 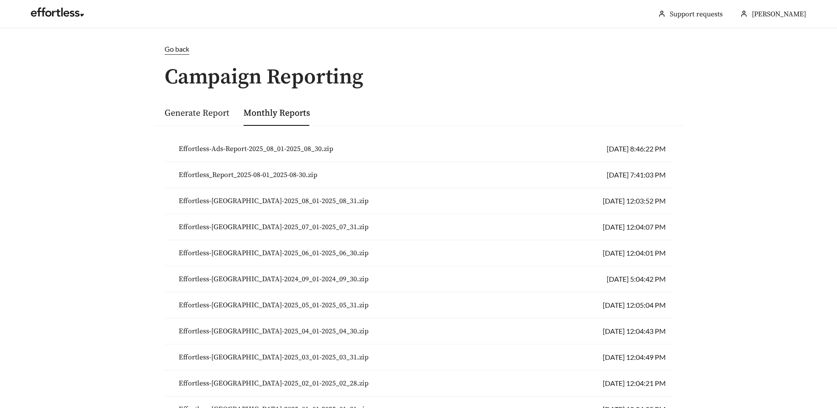 What do you see at coordinates (197, 113) in the screenshot?
I see `a: Generate Report` at bounding box center [197, 113].